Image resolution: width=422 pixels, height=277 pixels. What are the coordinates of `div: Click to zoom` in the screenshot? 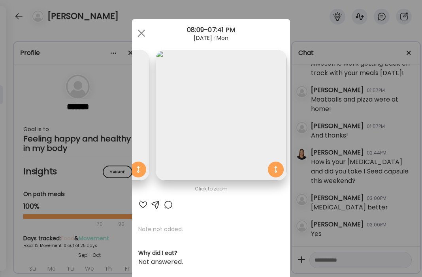 It's located at (211, 189).